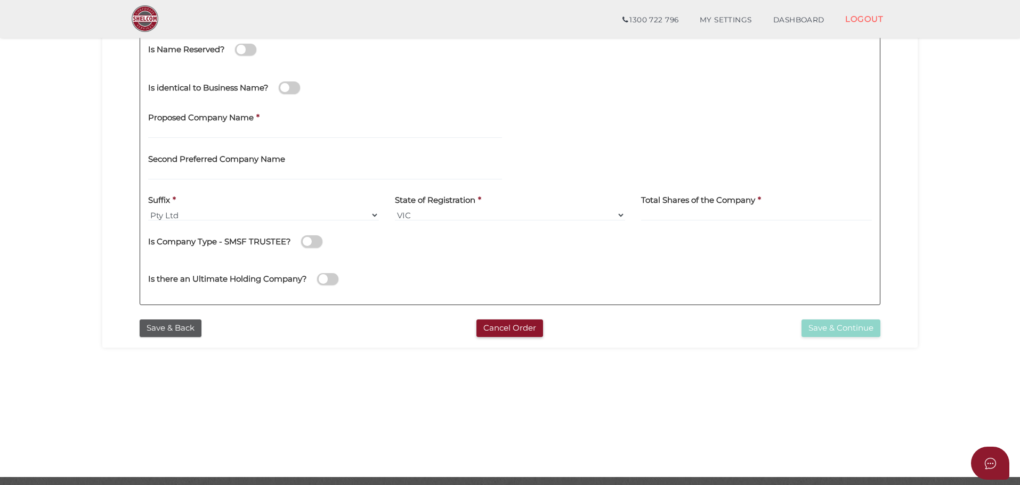 The image size is (1020, 485). Describe the element at coordinates (698, 200) in the screenshot. I see `h4: Total Shares of the Company` at that location.